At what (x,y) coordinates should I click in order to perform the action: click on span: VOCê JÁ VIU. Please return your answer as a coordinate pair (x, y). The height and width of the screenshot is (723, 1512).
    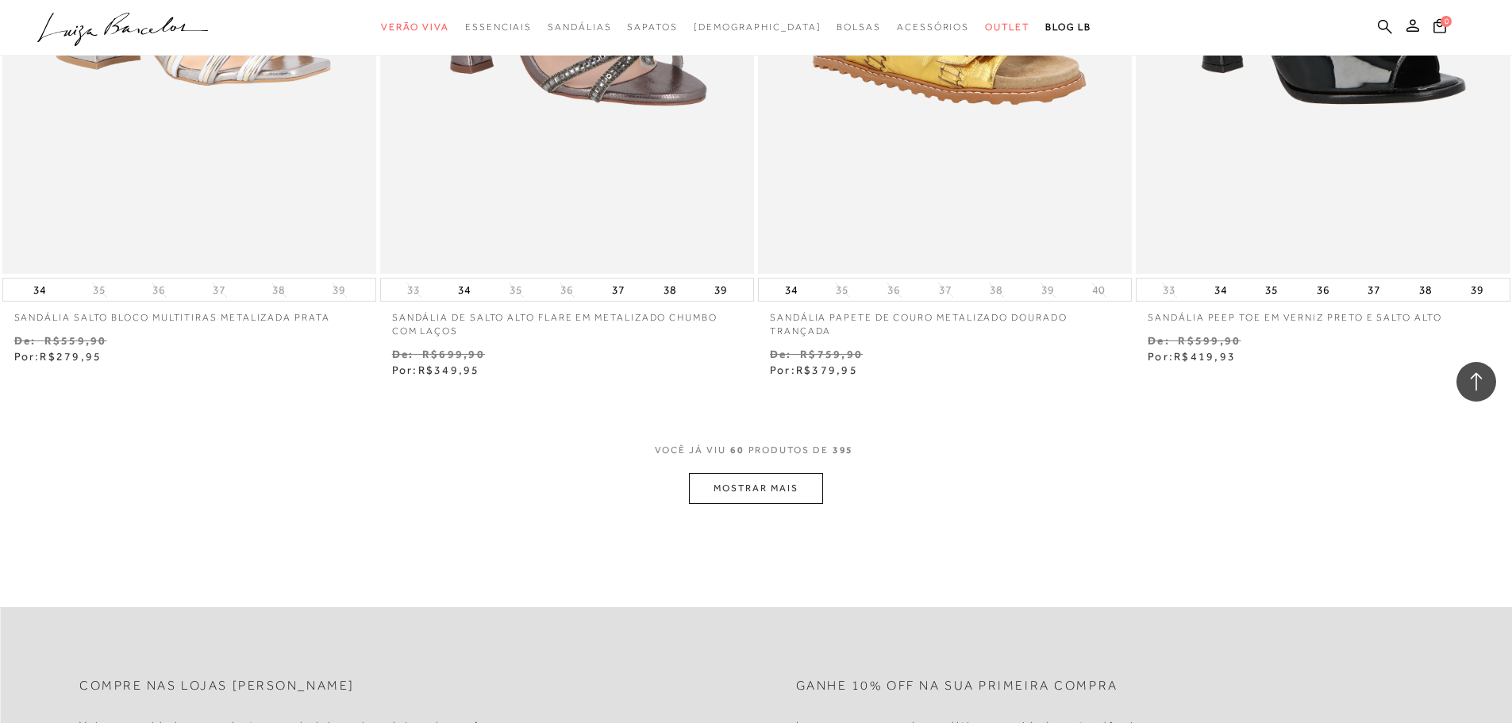
    Looking at the image, I should click on (691, 450).